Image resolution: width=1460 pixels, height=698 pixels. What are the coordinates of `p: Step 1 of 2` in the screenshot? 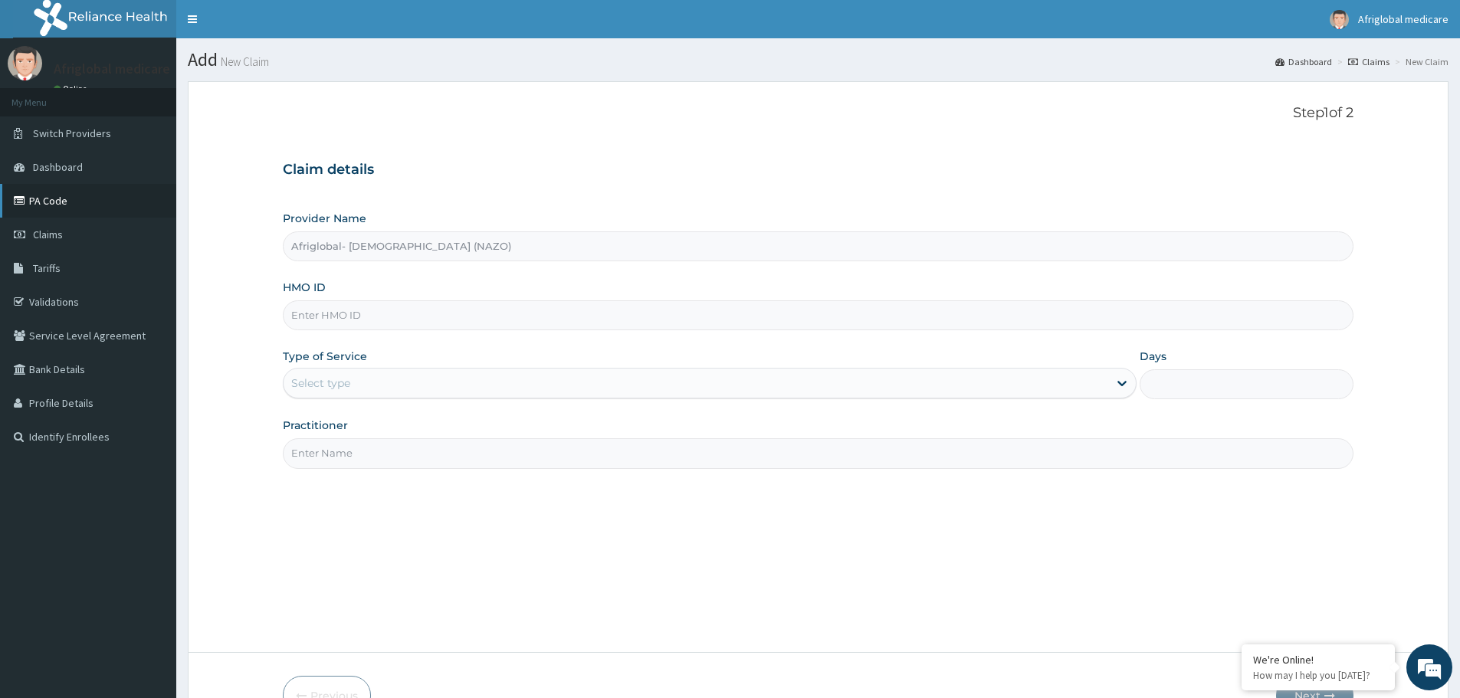 It's located at (818, 113).